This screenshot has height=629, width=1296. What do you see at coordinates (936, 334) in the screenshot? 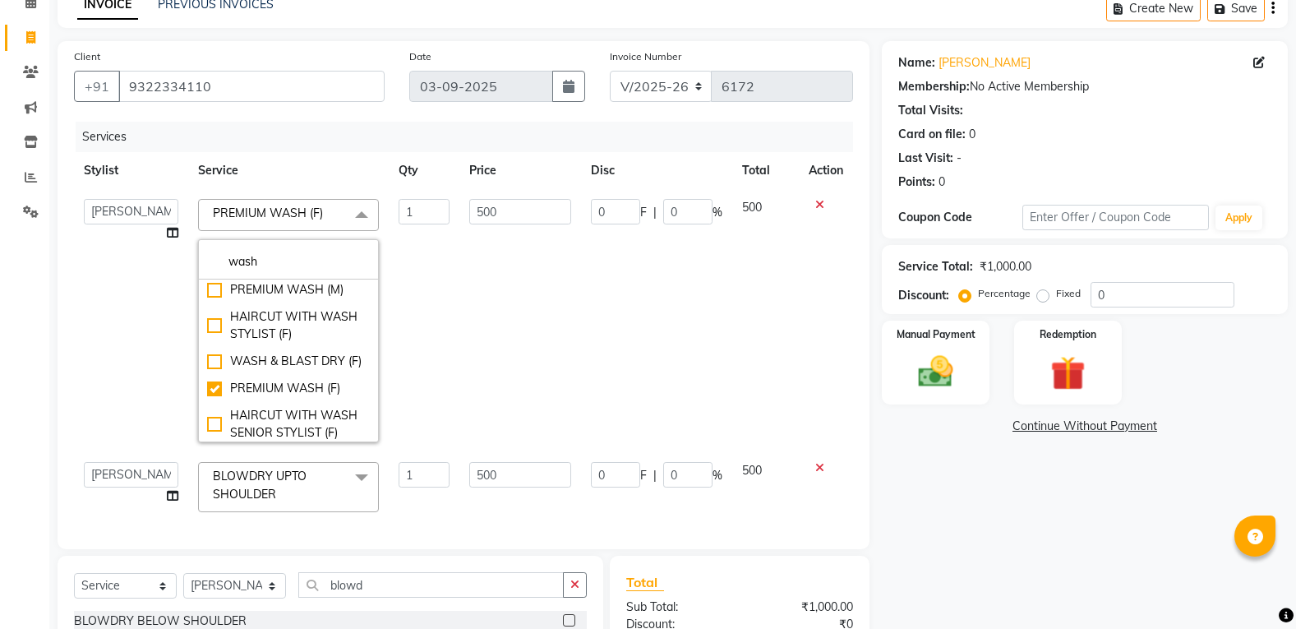
I see `label: Manual Payment` at bounding box center [936, 334].